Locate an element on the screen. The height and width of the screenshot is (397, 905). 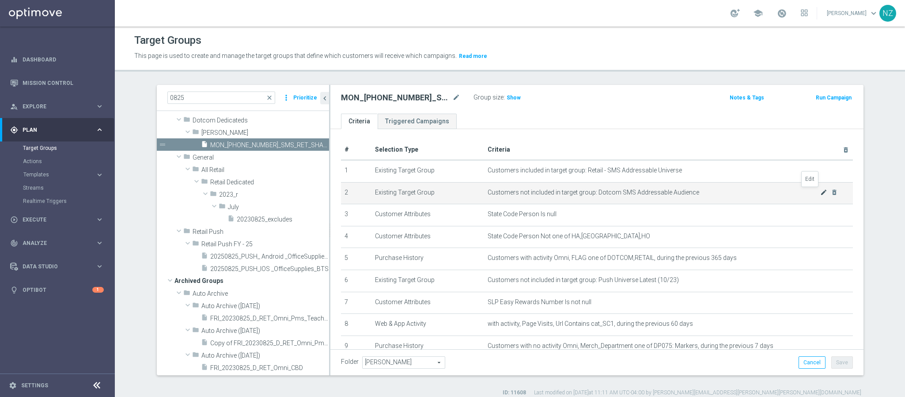
td: 5 is located at coordinates (357, 259).